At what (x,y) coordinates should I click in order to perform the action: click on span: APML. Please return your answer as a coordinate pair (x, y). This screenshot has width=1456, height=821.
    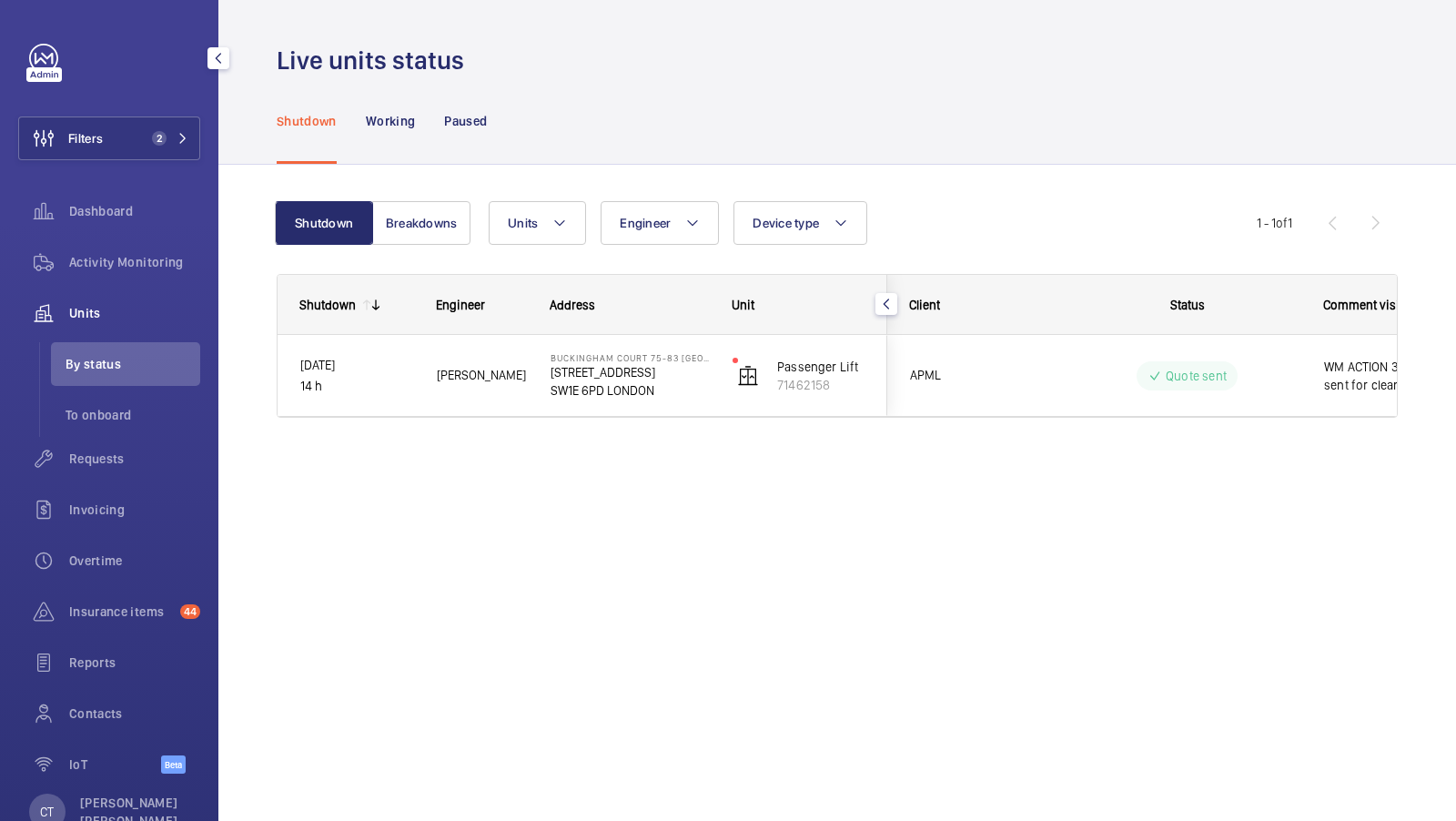
    Looking at the image, I should click on (980, 375).